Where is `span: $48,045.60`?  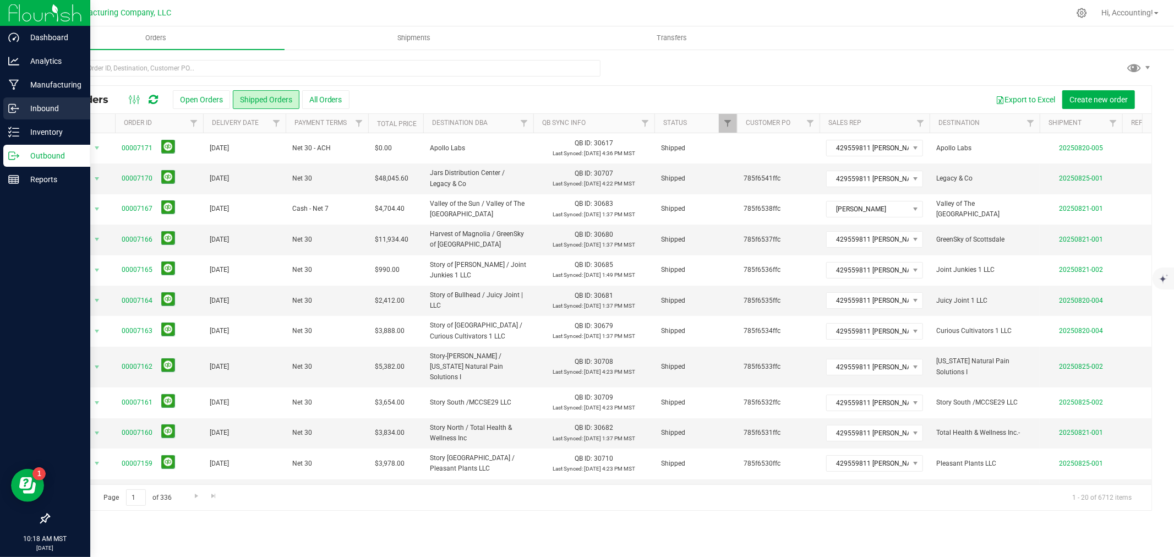 span: $48,045.60 is located at coordinates (391, 178).